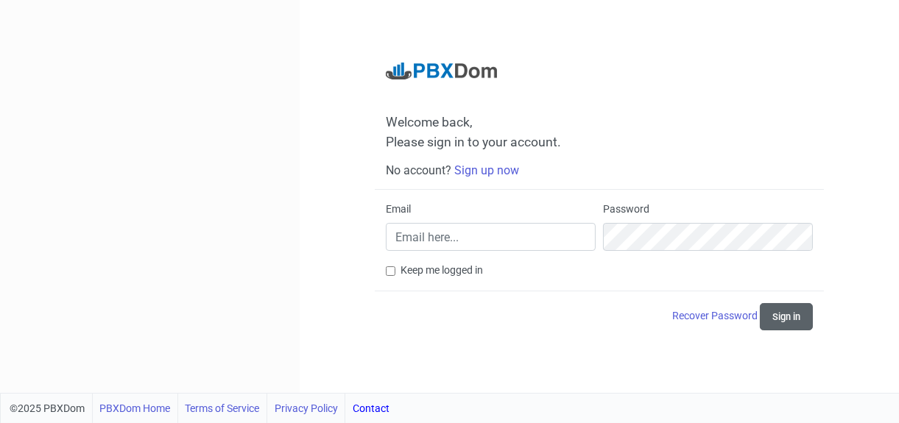 Image resolution: width=899 pixels, height=423 pixels. I want to click on a: Recover Password, so click(716, 316).